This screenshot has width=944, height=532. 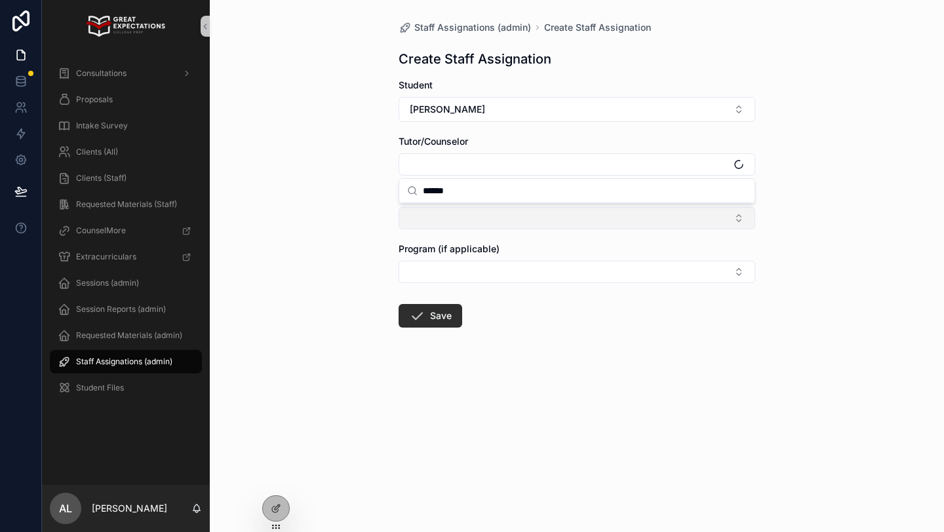 I want to click on span: Tutor/Counselor, so click(x=433, y=141).